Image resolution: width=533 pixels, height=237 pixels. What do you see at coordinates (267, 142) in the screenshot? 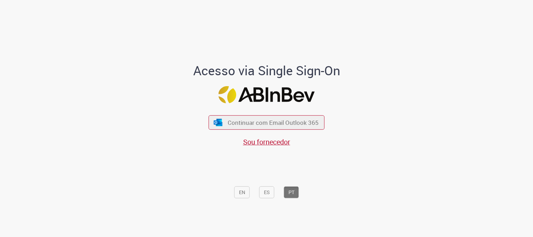
I see `span: Sou fornecedor` at bounding box center [267, 142].